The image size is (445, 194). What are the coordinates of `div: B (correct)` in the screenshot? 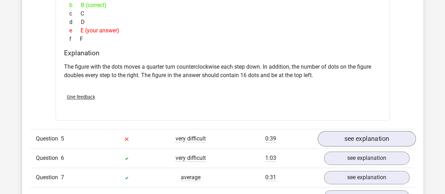 It's located at (222, 5).